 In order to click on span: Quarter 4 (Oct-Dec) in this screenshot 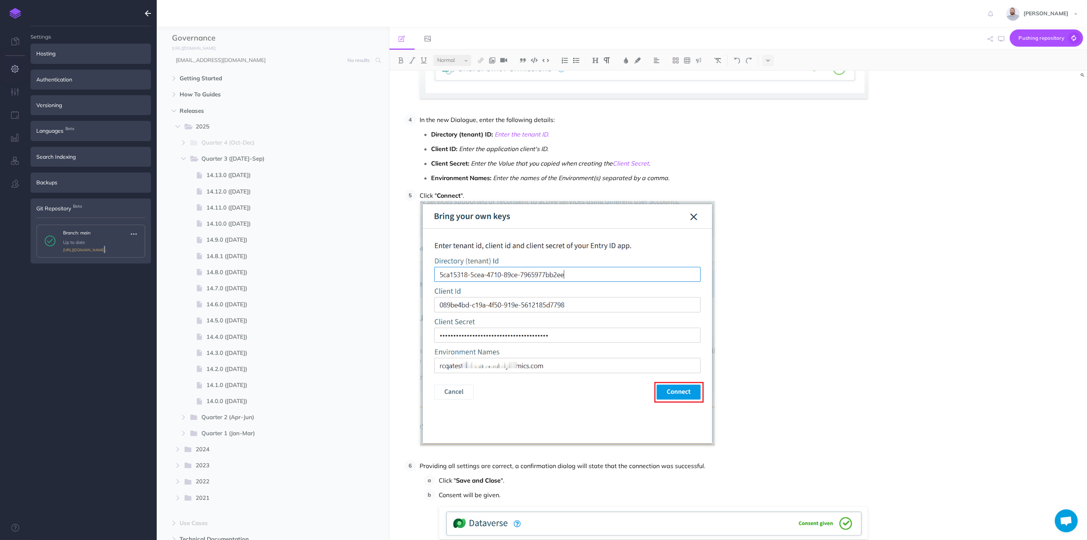, I will do `click(266, 143)`.